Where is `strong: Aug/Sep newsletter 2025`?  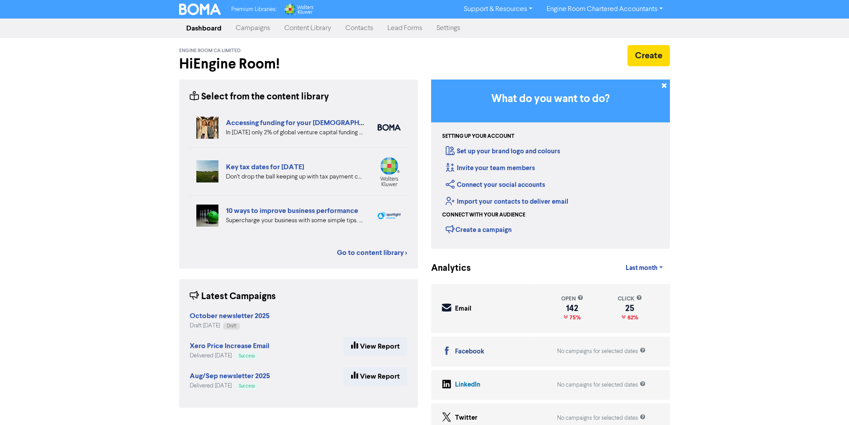
strong: Aug/Sep newsletter 2025 is located at coordinates (230, 376).